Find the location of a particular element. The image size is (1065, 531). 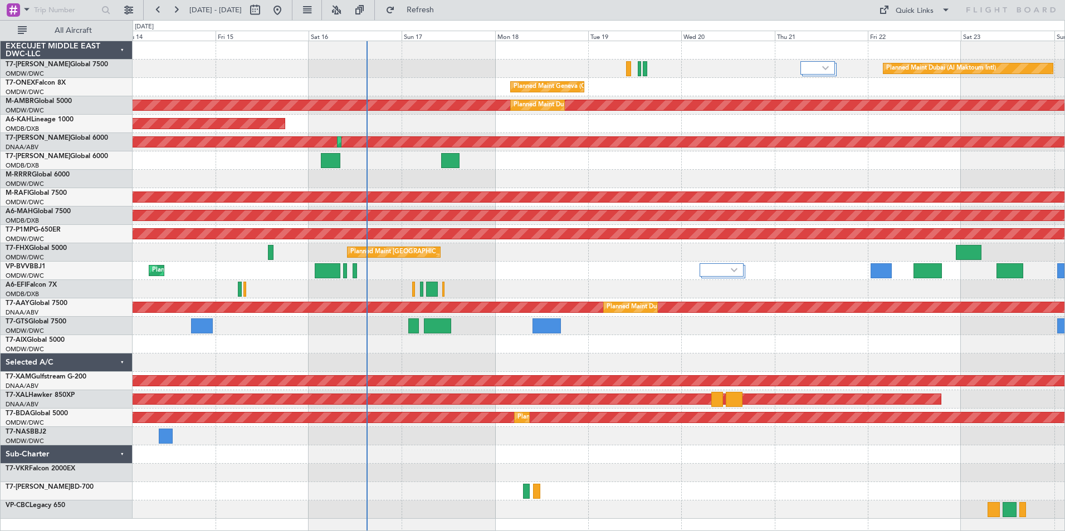

div: Quick Links is located at coordinates (914, 11).